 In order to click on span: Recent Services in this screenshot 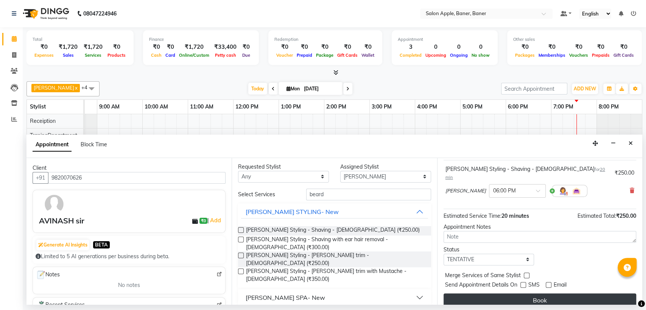, I will do `click(60, 305)`.